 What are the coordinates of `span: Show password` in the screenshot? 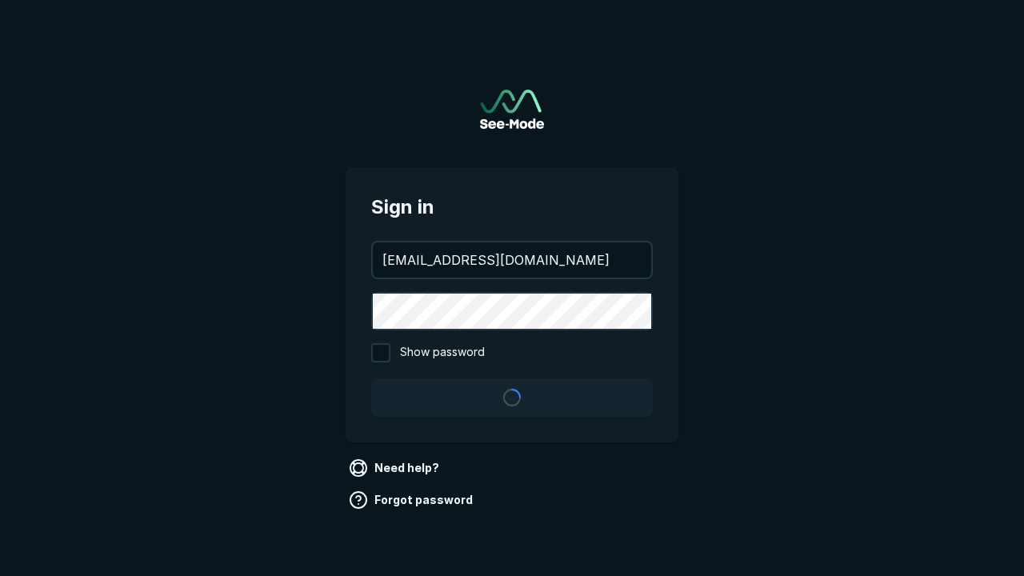 It's located at (442, 353).